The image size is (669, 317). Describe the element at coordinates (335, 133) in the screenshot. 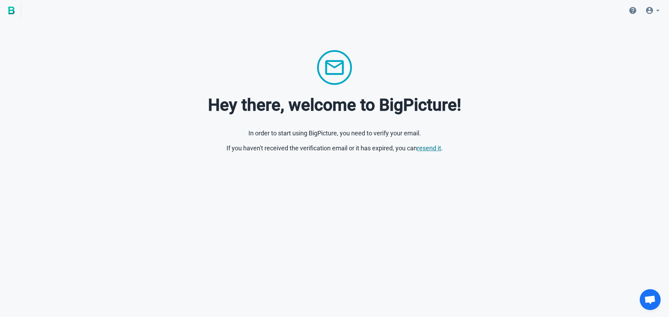

I see `p: In order to start using BigPicture, you need to verify your email.` at that location.